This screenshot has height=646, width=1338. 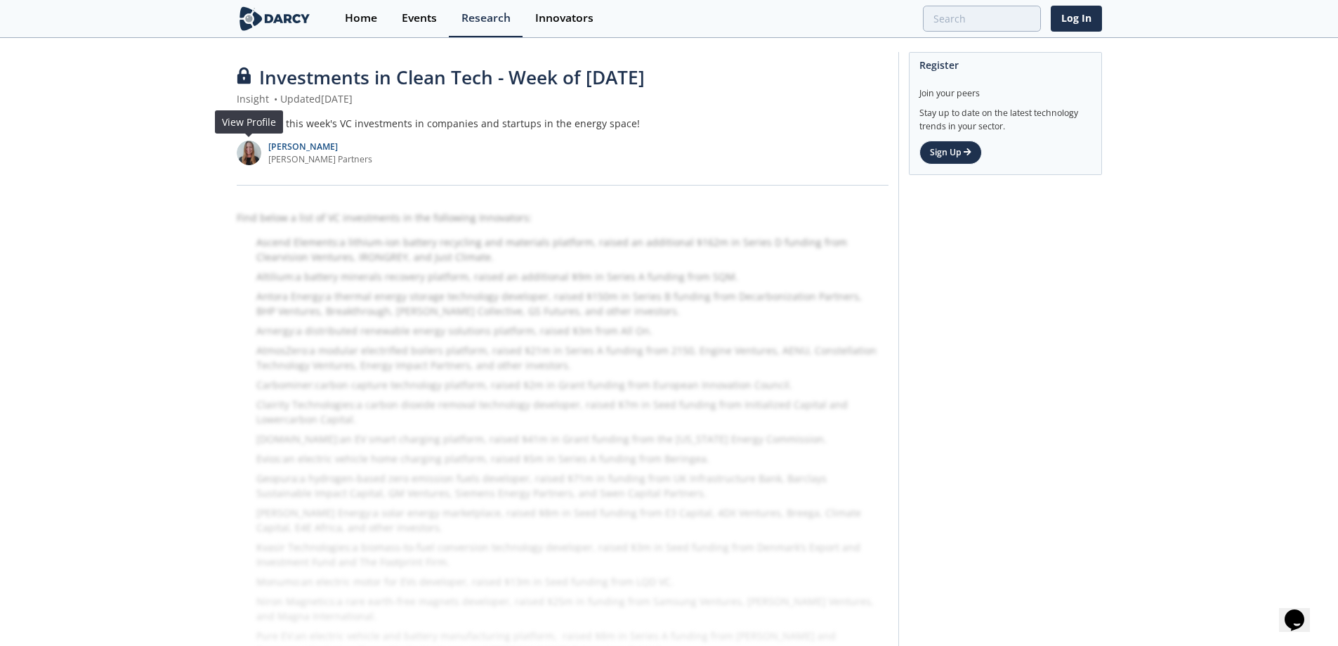 I want to click on div: Home, so click(x=361, y=18).